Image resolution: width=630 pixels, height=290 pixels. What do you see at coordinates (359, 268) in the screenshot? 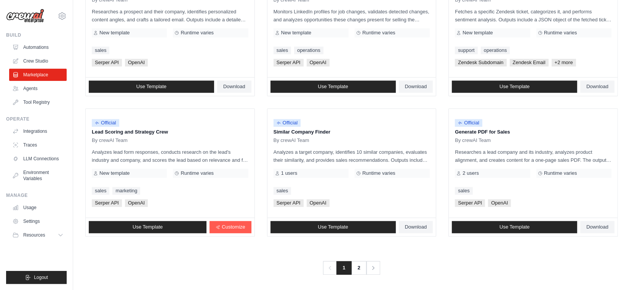
I see `a: 2` at bounding box center [359, 268].